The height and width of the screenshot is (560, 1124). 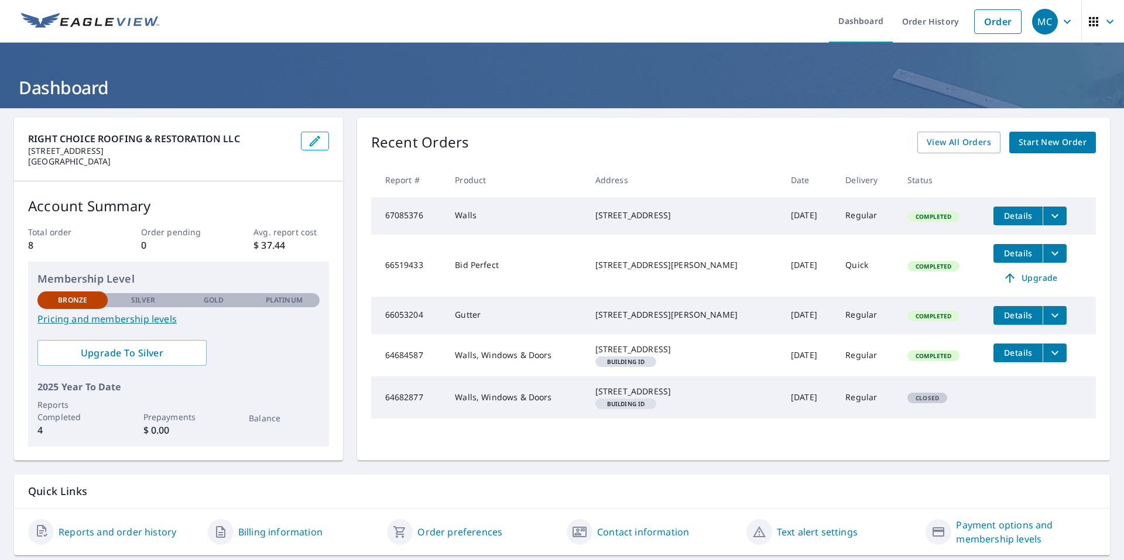 I want to click on p: $ 37.44, so click(x=291, y=245).